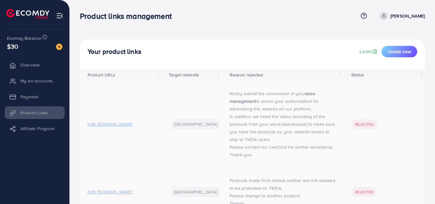  What do you see at coordinates (24, 38) in the screenshot?
I see `span: Ecomdy Balance` at bounding box center [24, 38].